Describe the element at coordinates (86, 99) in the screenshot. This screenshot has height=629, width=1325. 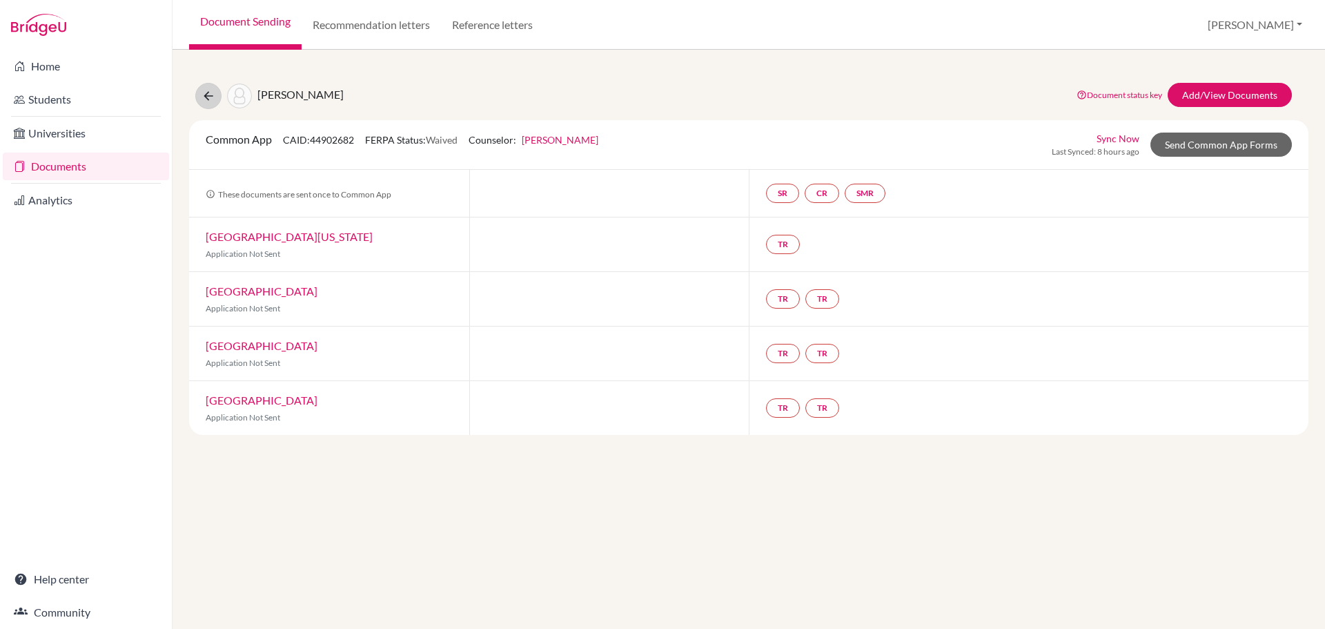
I see `a: Students` at that location.